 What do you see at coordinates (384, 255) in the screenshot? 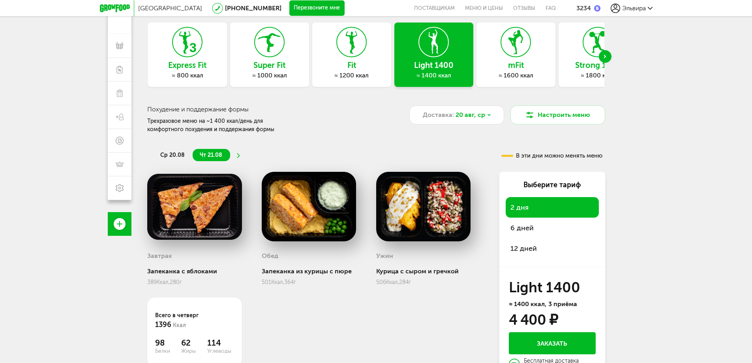
I see `h3: Ужин` at bounding box center [384, 255].